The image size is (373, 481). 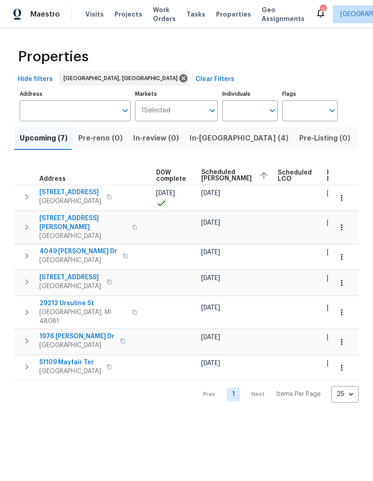 What do you see at coordinates (177, 94) in the screenshot?
I see `label: Markets` at bounding box center [177, 94].